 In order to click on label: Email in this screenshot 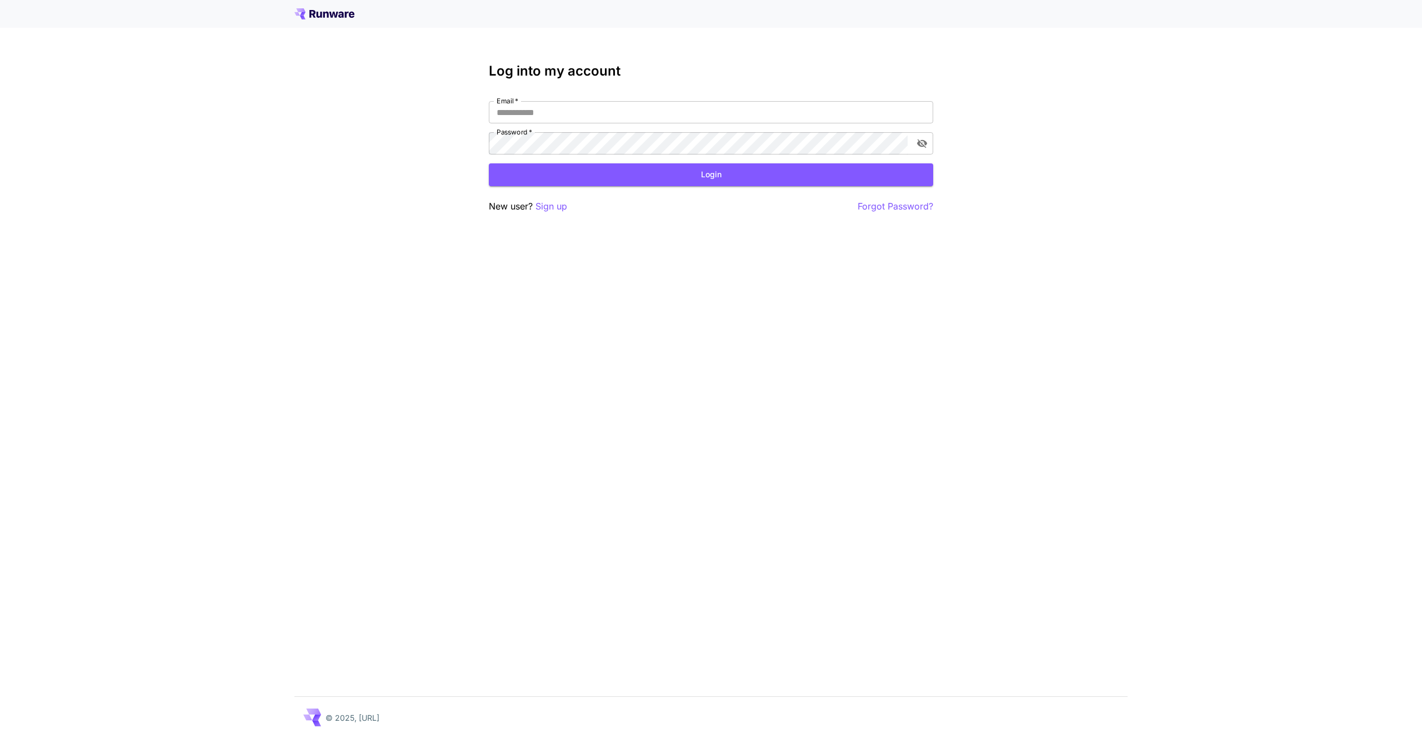, I will do `click(507, 101)`.